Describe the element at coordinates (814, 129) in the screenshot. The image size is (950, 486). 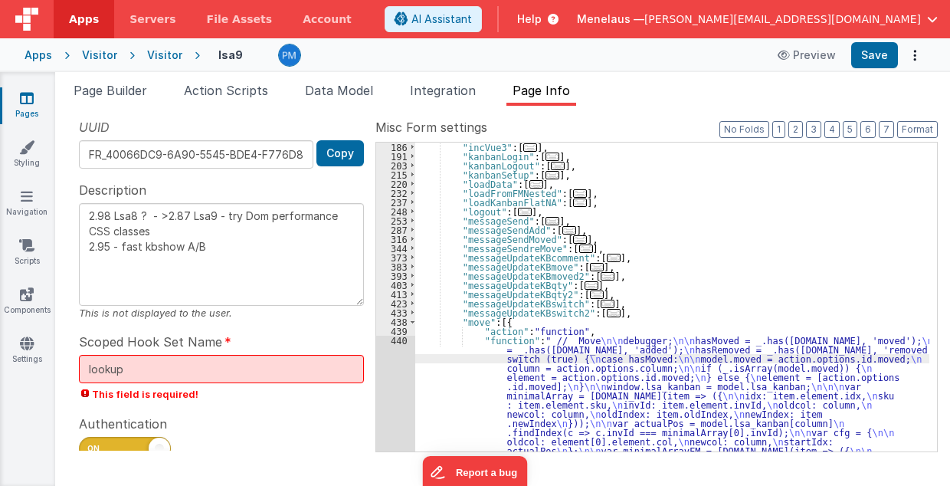
I see `button: 3` at that location.